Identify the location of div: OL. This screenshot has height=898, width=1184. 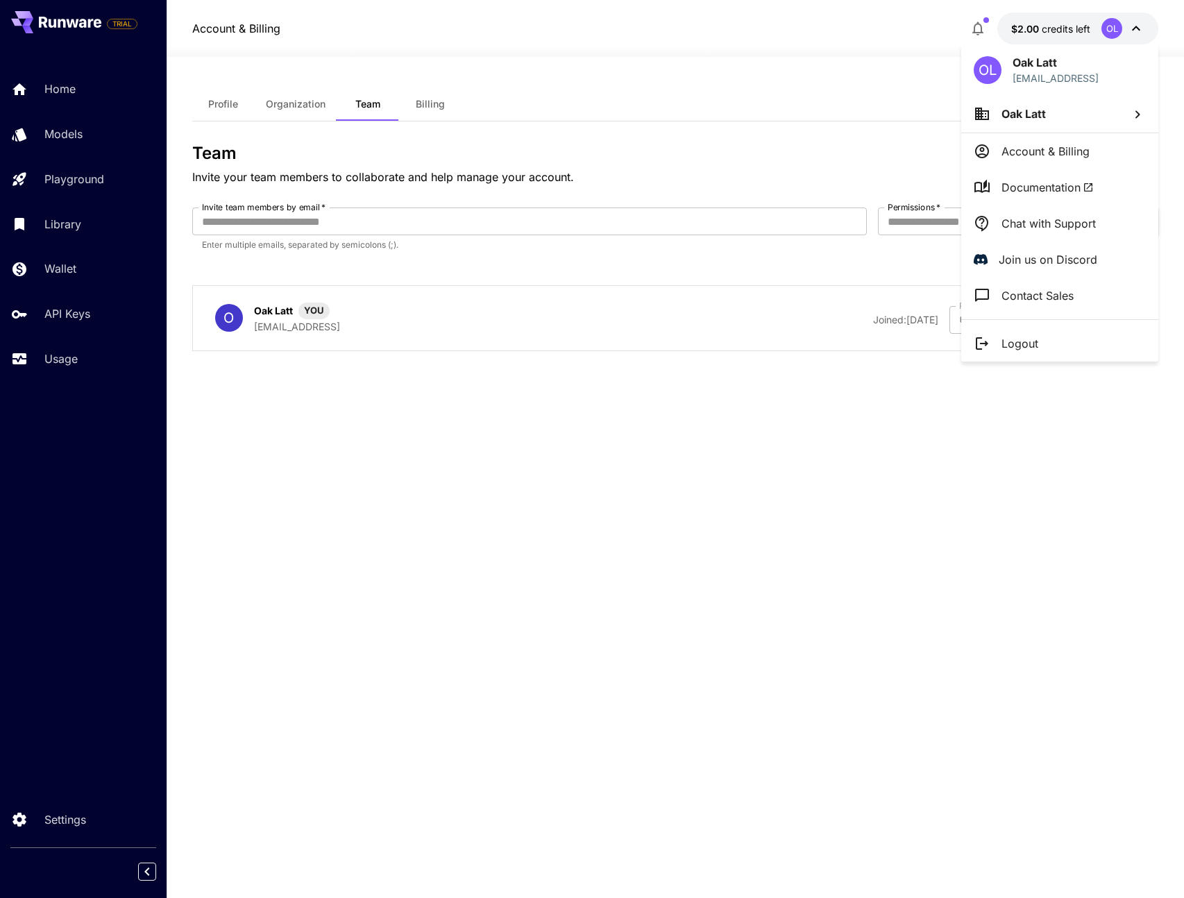
(988, 70).